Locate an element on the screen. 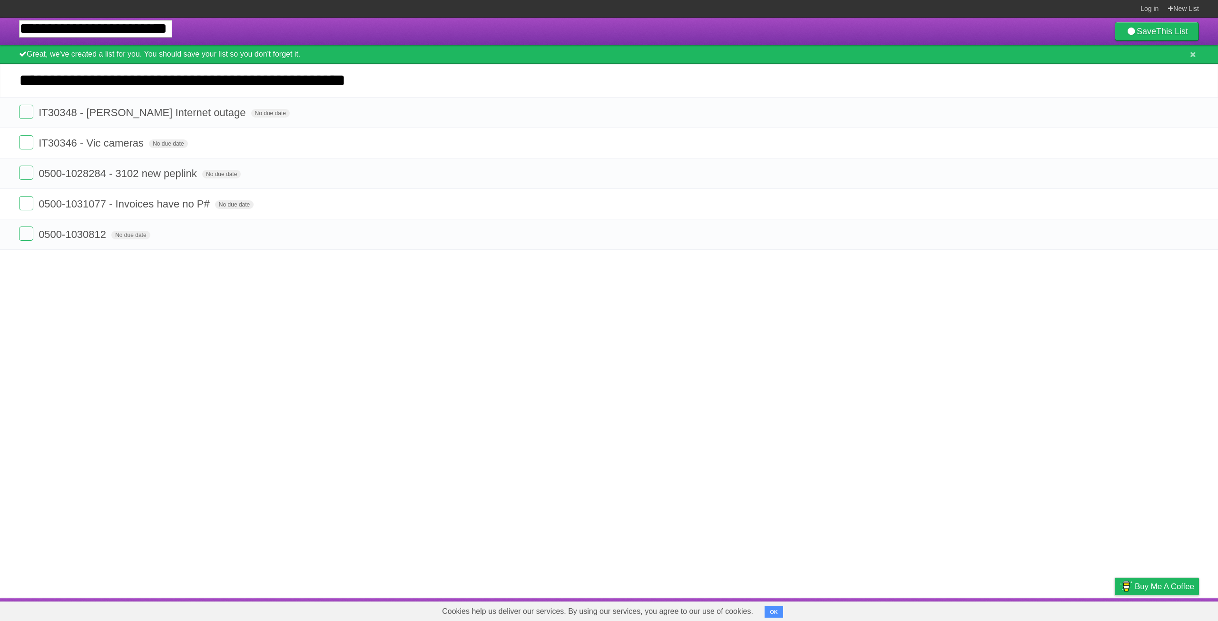  a: About is located at coordinates (998, 610).